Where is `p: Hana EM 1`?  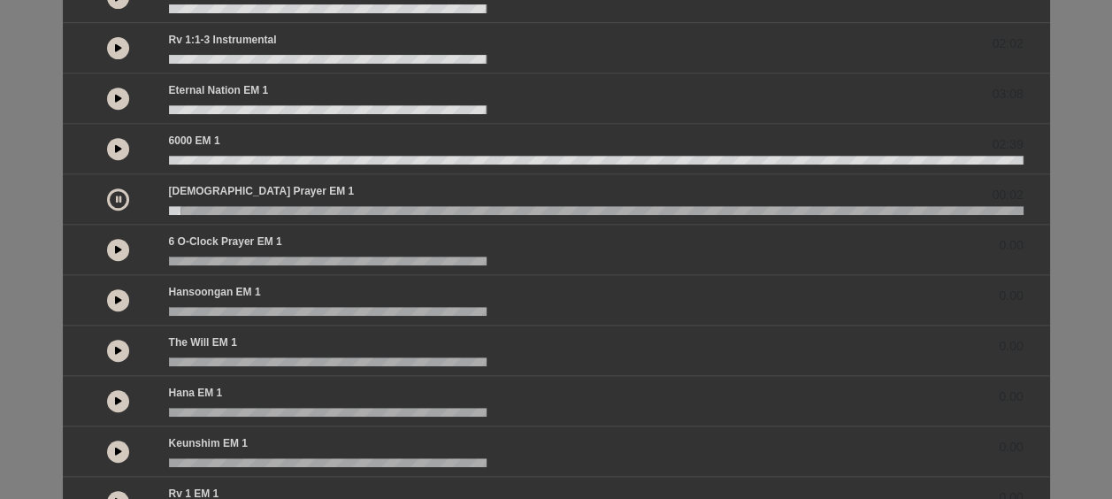
p: Hana EM 1 is located at coordinates (196, 393).